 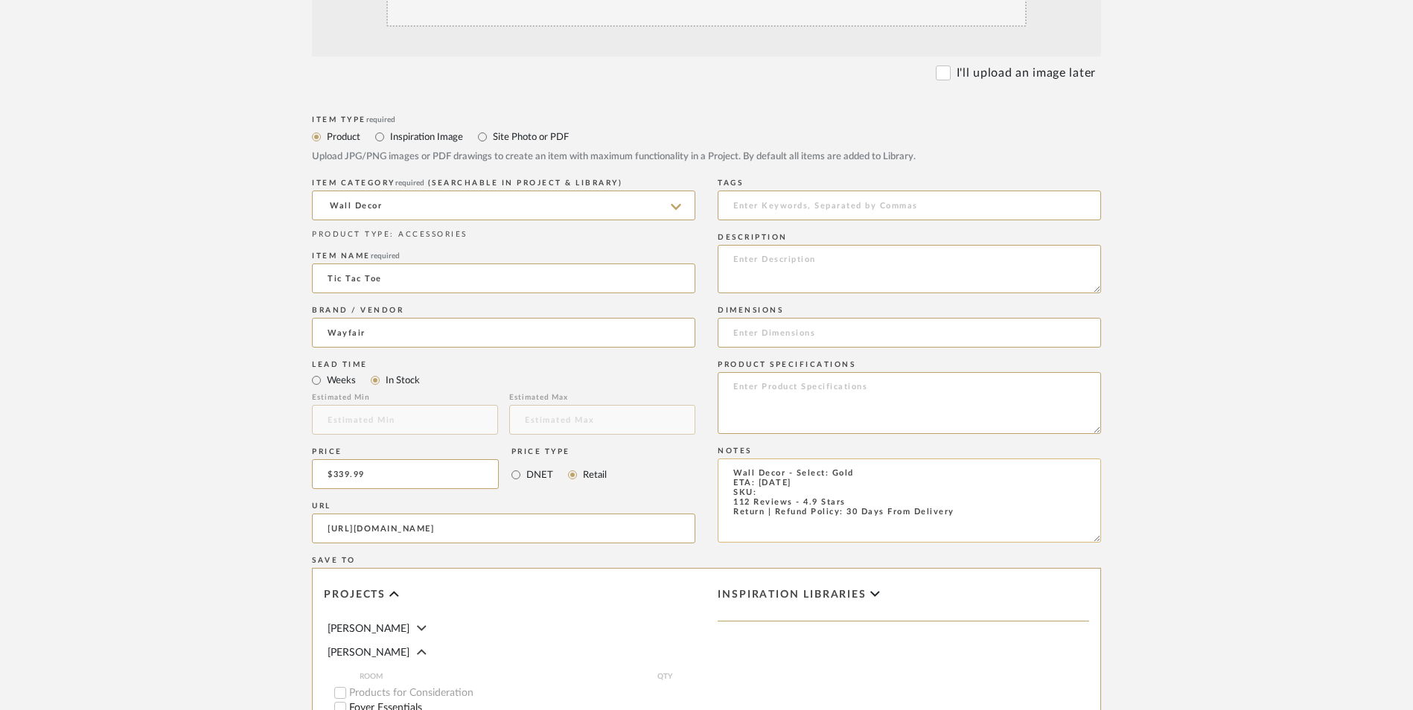 What do you see at coordinates (707, 120) in the screenshot?
I see `div: Item Type` at bounding box center [707, 120].